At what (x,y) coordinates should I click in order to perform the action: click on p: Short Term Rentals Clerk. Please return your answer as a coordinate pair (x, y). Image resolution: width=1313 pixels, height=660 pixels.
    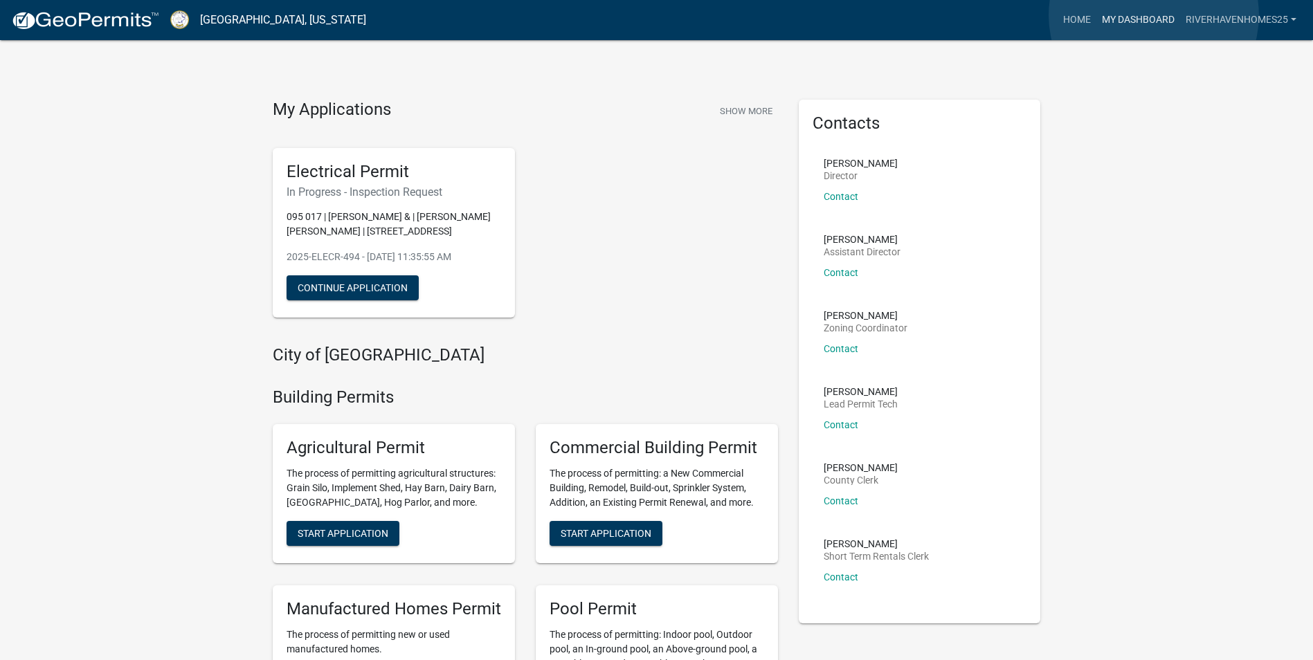
    Looking at the image, I should click on (876, 556).